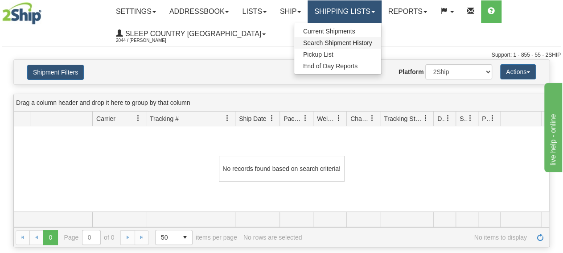 The width and height of the screenshot is (563, 253). What do you see at coordinates (45, 11) in the screenshot?
I see `div: live help - online` at bounding box center [45, 11].